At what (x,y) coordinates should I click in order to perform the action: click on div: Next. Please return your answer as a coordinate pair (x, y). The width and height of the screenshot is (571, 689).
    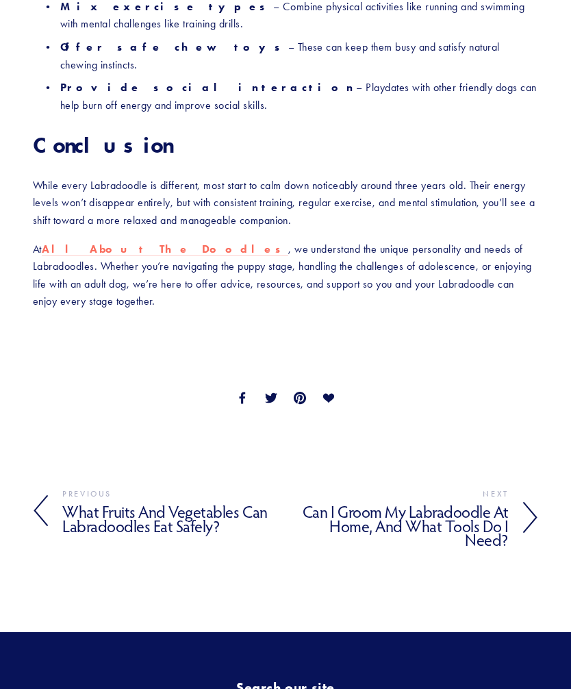
    Looking at the image, I should click on (397, 494).